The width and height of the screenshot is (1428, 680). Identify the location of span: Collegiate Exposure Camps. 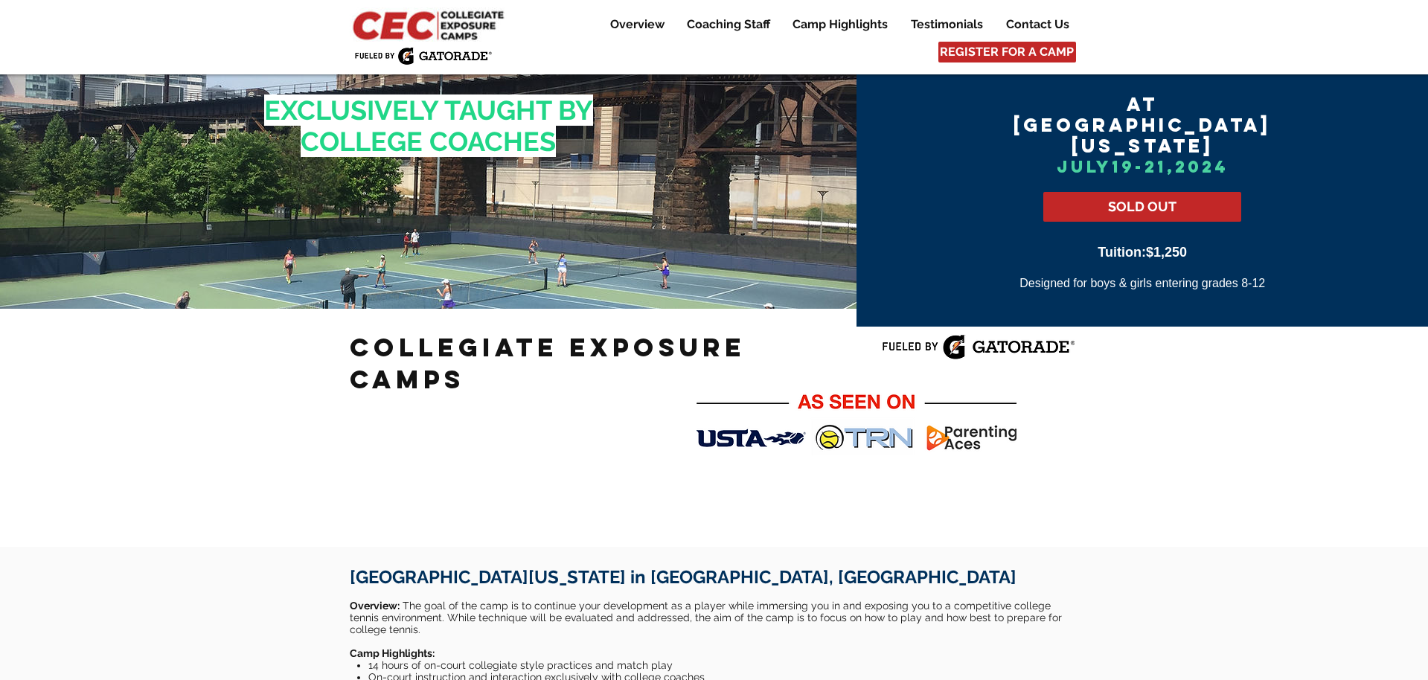
(548, 363).